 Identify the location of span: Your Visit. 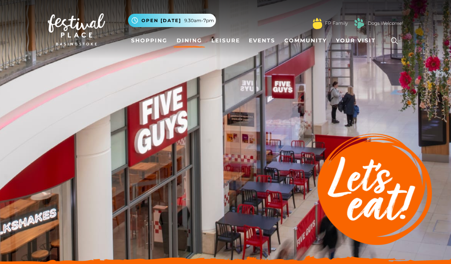
(356, 41).